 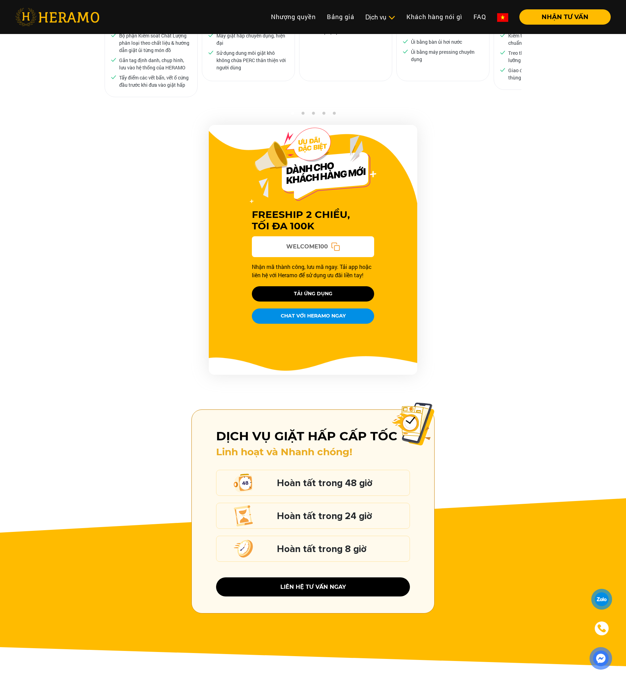 What do you see at coordinates (323, 115) in the screenshot?
I see `button: 4` at bounding box center [323, 115].